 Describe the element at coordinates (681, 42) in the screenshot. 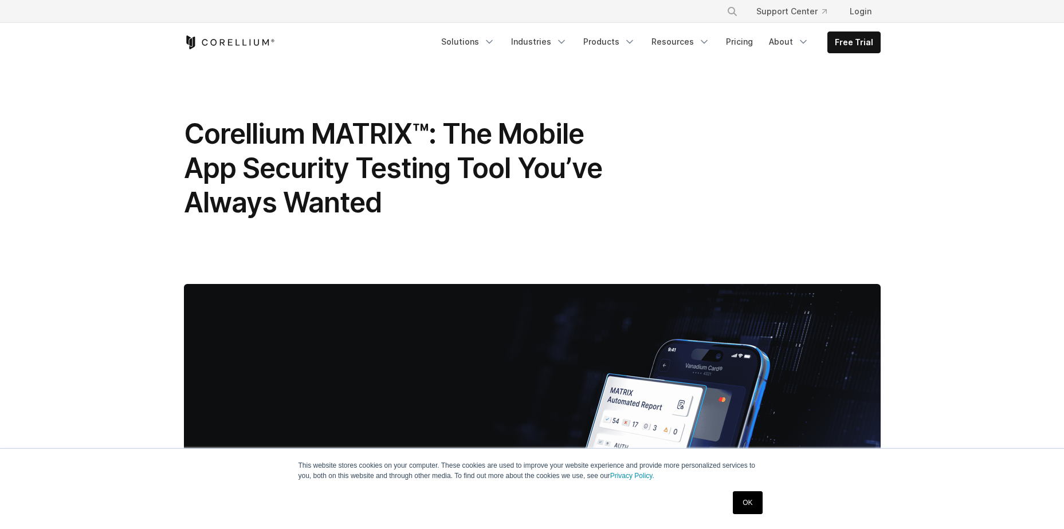

I see `a: Resources` at that location.